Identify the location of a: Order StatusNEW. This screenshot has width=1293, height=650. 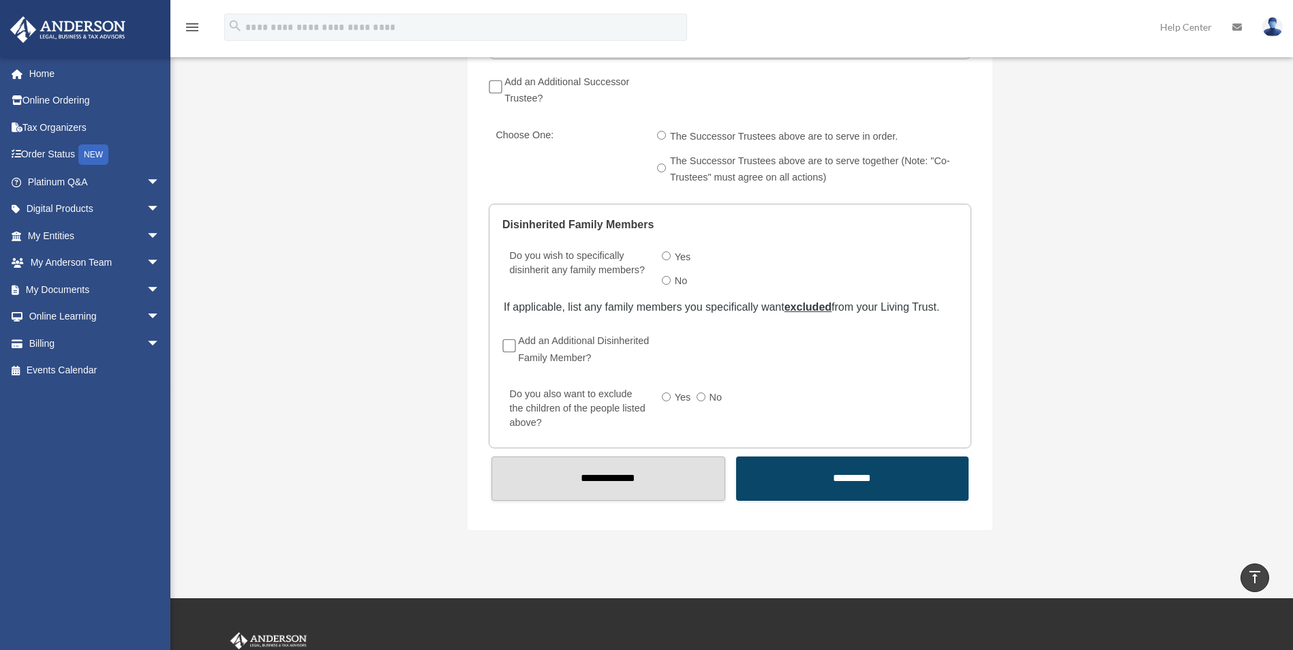
(95, 155).